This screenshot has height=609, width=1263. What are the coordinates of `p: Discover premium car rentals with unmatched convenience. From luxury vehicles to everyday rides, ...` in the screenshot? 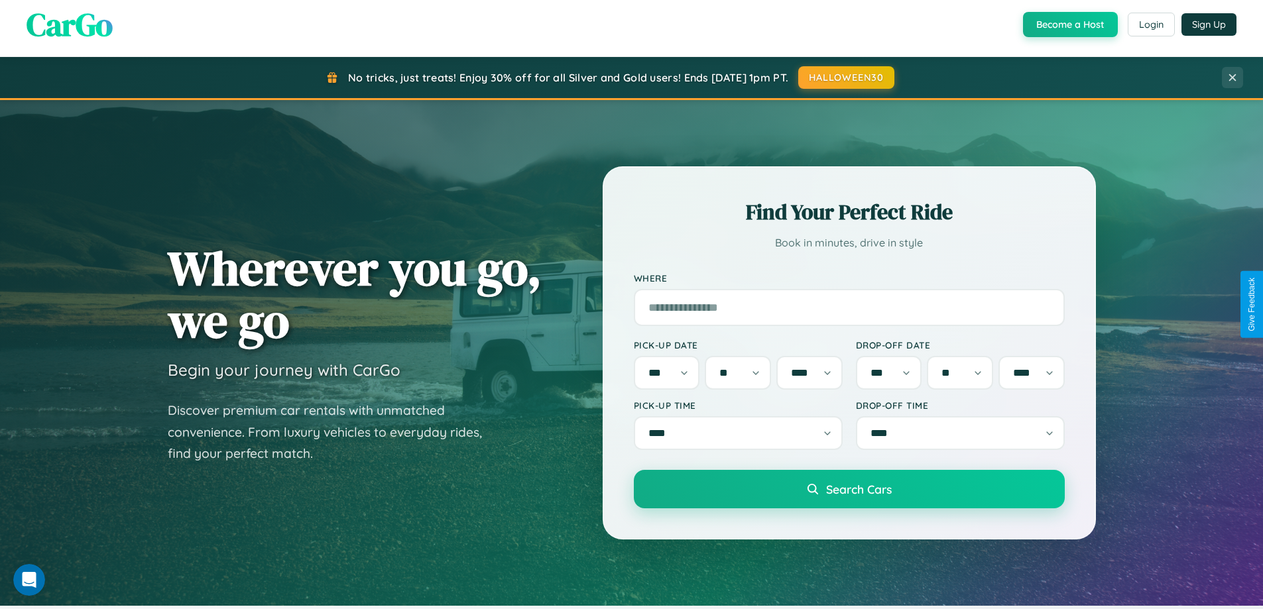 It's located at (333, 432).